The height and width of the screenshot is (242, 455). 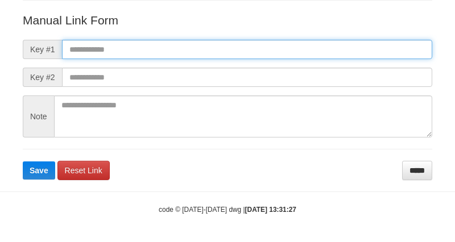 What do you see at coordinates (84, 171) in the screenshot?
I see `span: Reset Link` at bounding box center [84, 171].